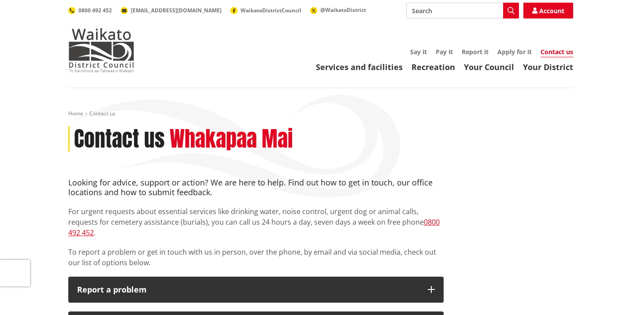 The height and width of the screenshot is (315, 641). What do you see at coordinates (557, 52) in the screenshot?
I see `a: Contact us` at bounding box center [557, 52].